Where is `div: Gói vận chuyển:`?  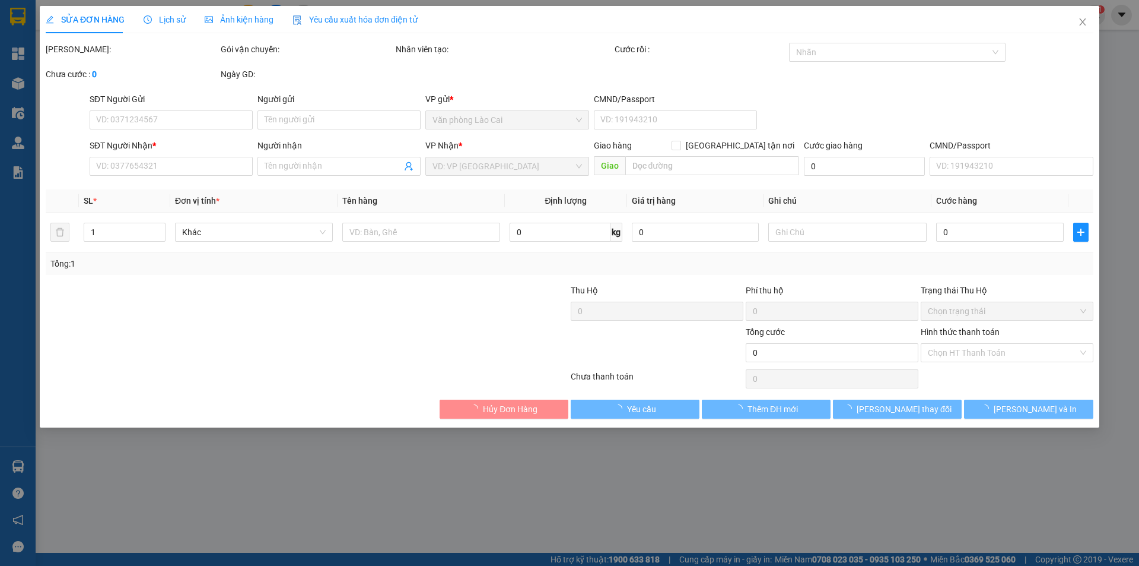
div: Gói vận chuyển: is located at coordinates (307, 49).